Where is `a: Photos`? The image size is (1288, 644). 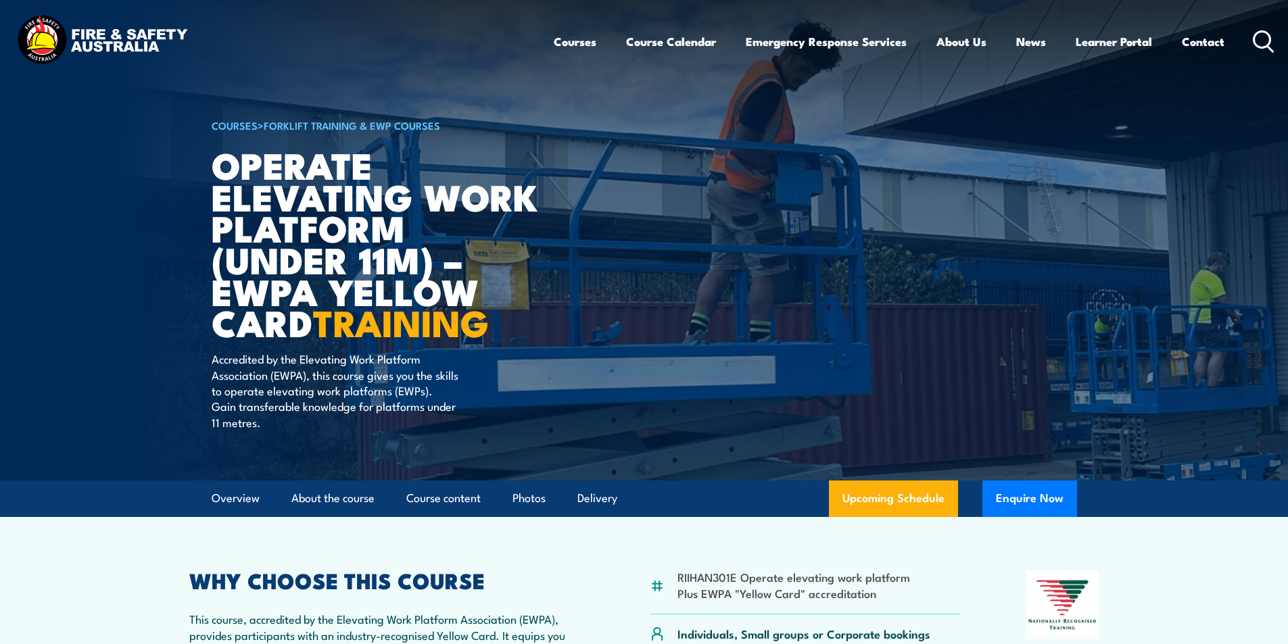
a: Photos is located at coordinates (529, 498).